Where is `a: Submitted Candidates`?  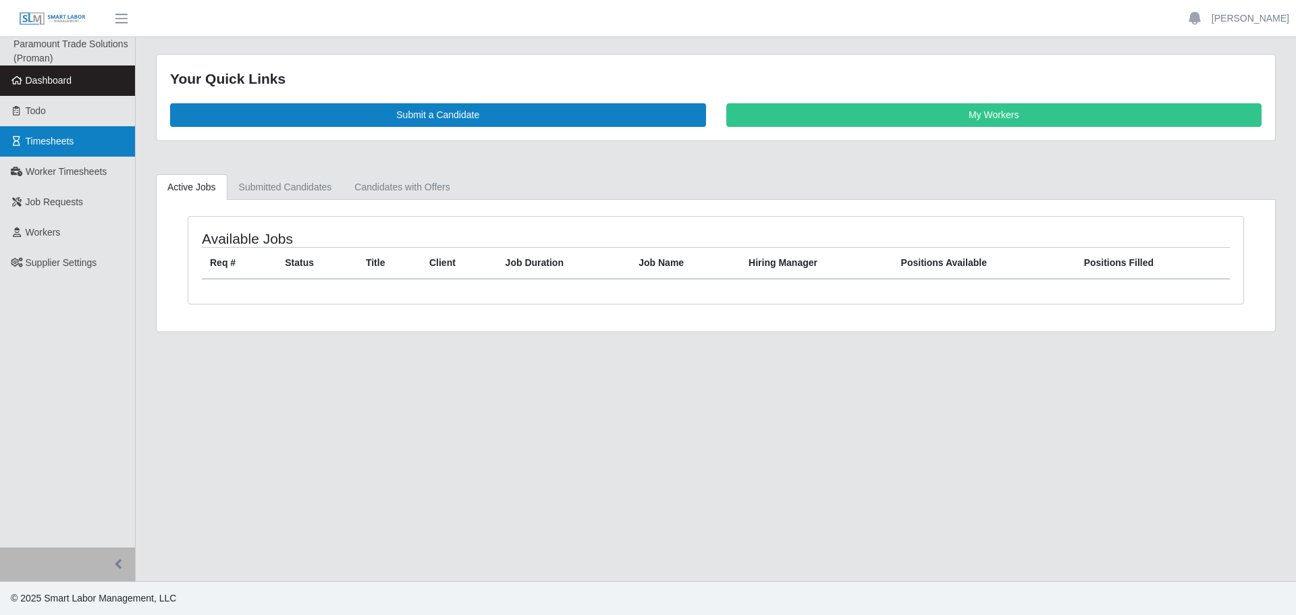
a: Submitted Candidates is located at coordinates (285, 187).